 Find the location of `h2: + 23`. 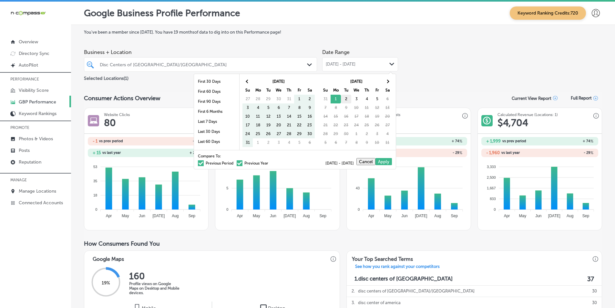

h2: + 23 is located at coordinates (173, 153).